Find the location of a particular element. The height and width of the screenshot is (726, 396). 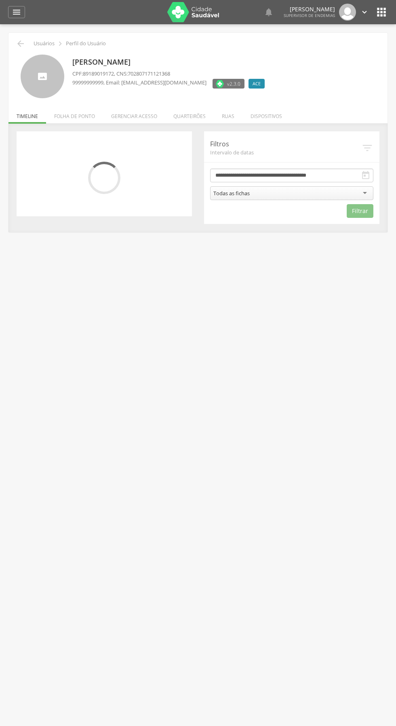

span: ACE is located at coordinates (257, 84).